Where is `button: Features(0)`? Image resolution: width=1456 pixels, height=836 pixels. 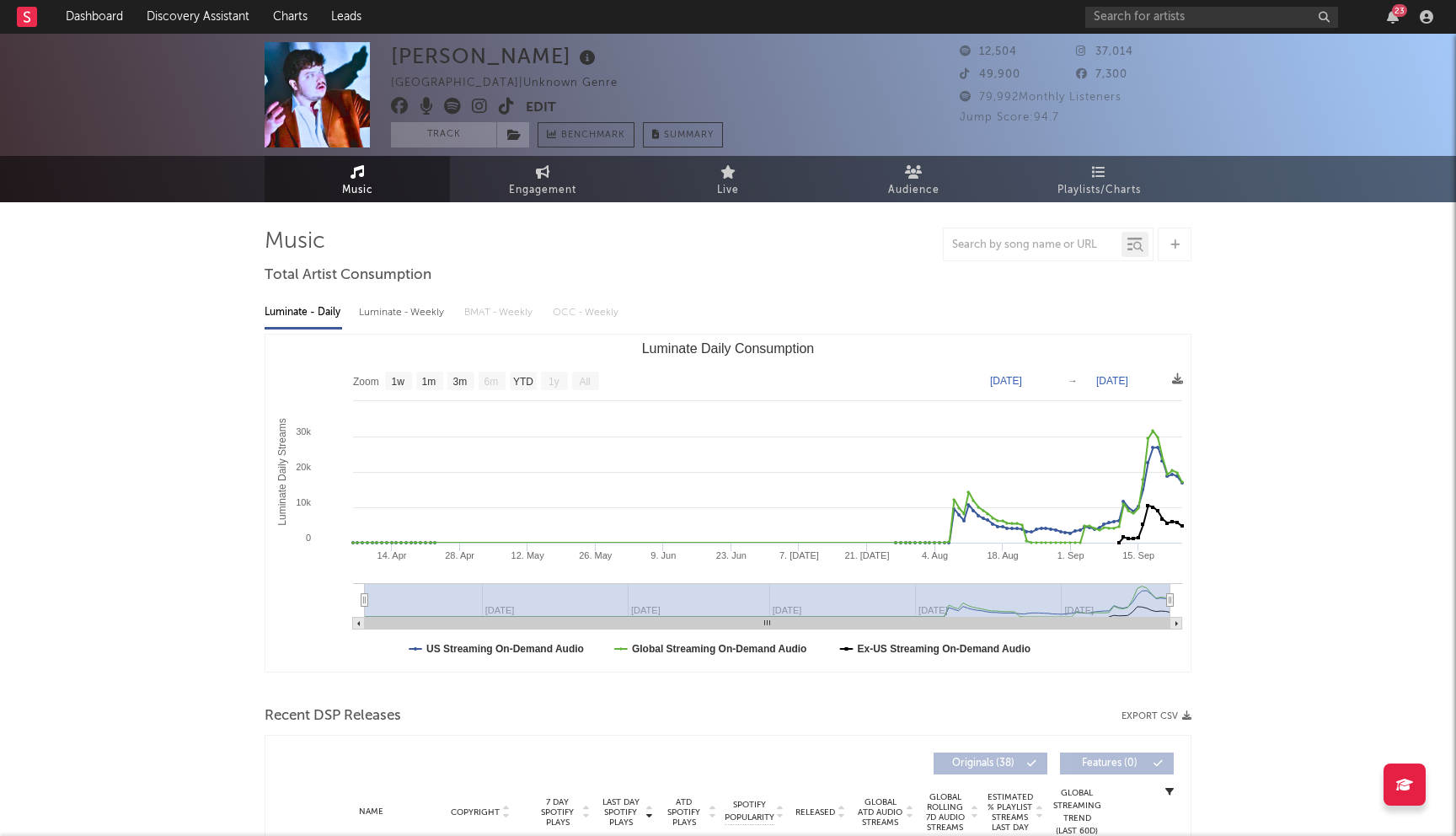 button: Features(0) is located at coordinates (1117, 763).